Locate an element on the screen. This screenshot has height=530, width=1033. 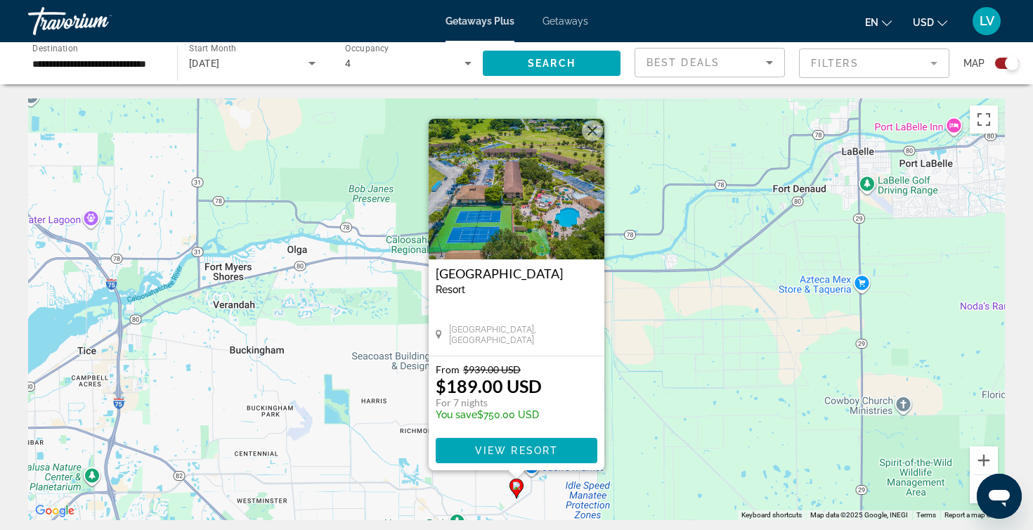
a: Terms (opens in new tab) is located at coordinates (926, 514).